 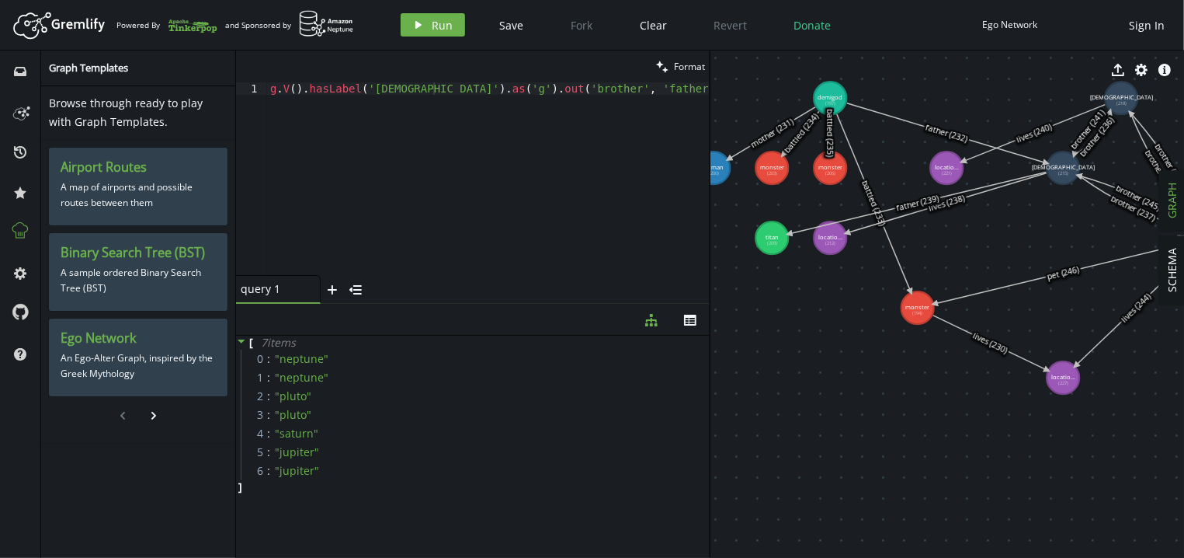 What do you see at coordinates (326, 23) in the screenshot?
I see `img: AWS Neptune` at bounding box center [326, 23].